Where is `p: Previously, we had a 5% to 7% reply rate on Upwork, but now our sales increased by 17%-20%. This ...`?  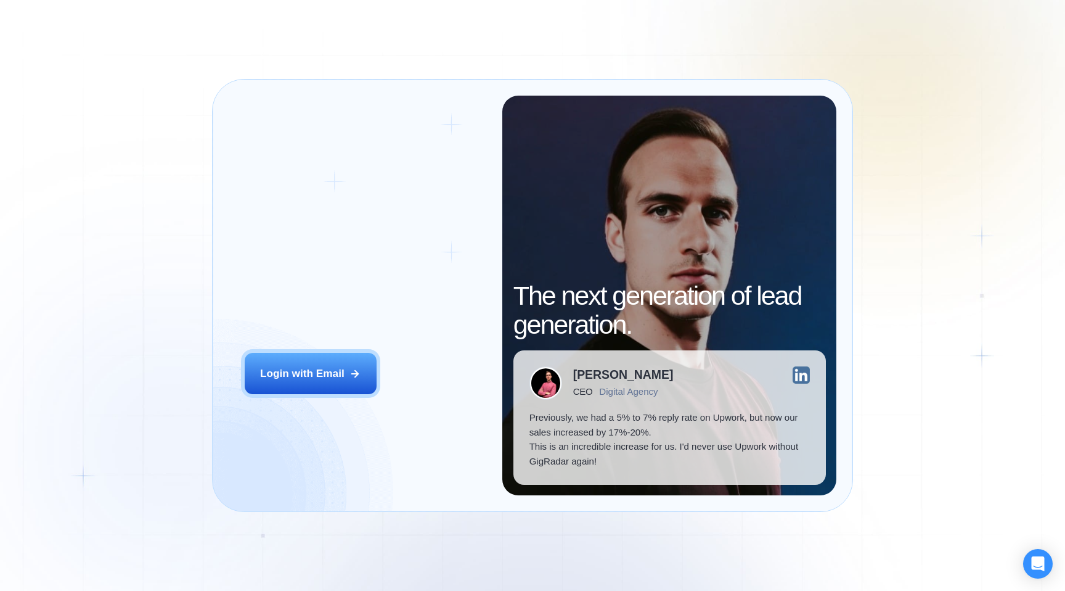 p: Previously, we had a 5% to 7% reply rate on Upwork, but now our sales increased by 17%-20%. This ... is located at coordinates (670, 439).